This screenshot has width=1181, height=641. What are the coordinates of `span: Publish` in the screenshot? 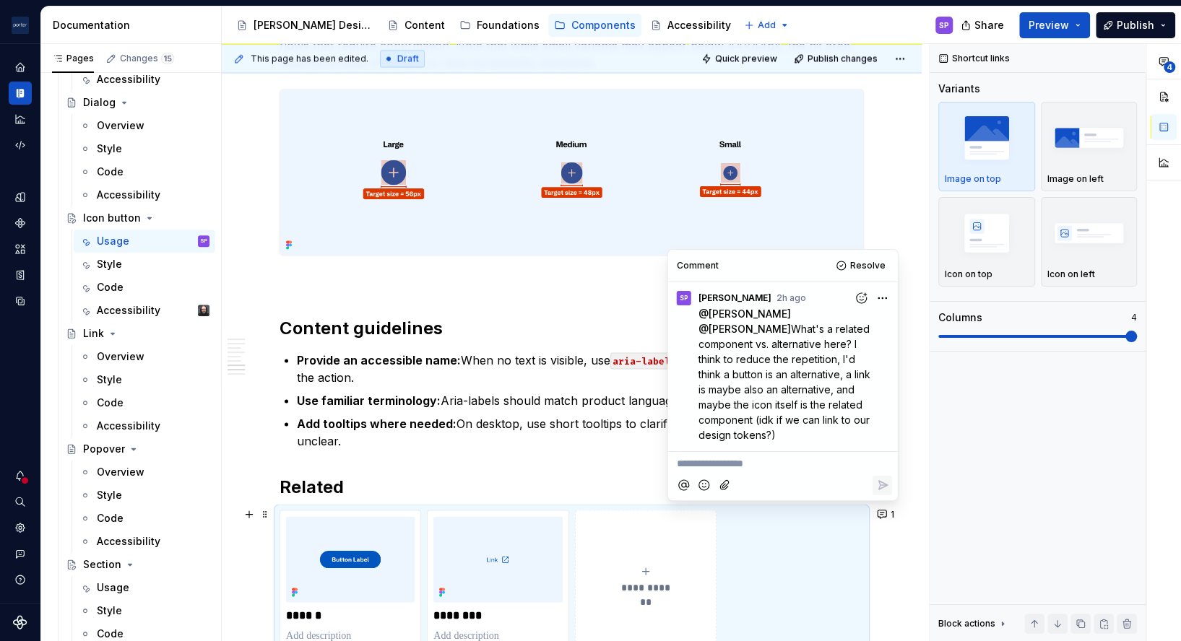 It's located at (1135, 25).